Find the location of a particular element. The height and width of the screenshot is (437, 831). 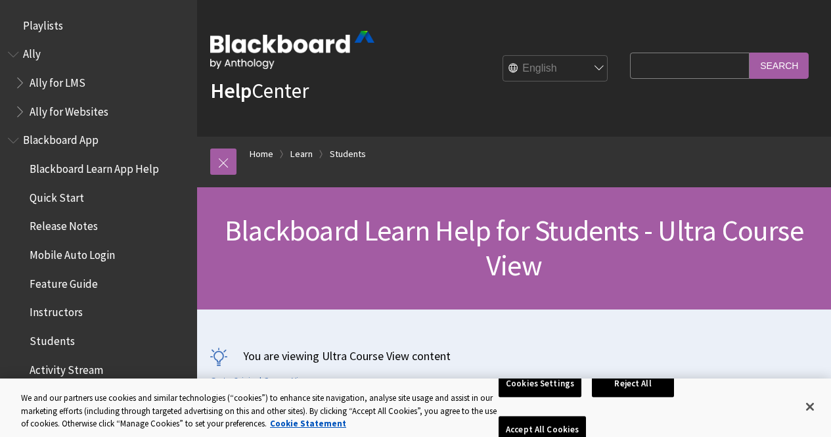

span: Ally is located at coordinates (32, 52).